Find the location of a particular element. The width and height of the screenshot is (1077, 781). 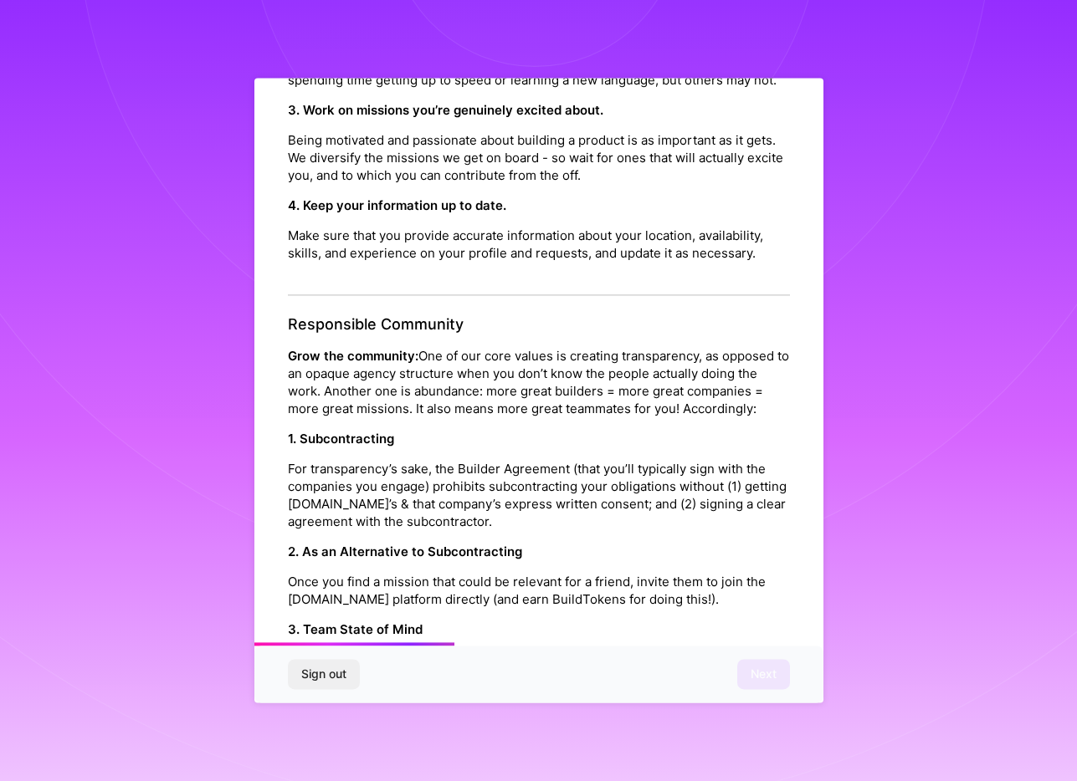

p: Being motivated and passionate about building a product is as important as it gets. We diversify ... is located at coordinates (539, 158).